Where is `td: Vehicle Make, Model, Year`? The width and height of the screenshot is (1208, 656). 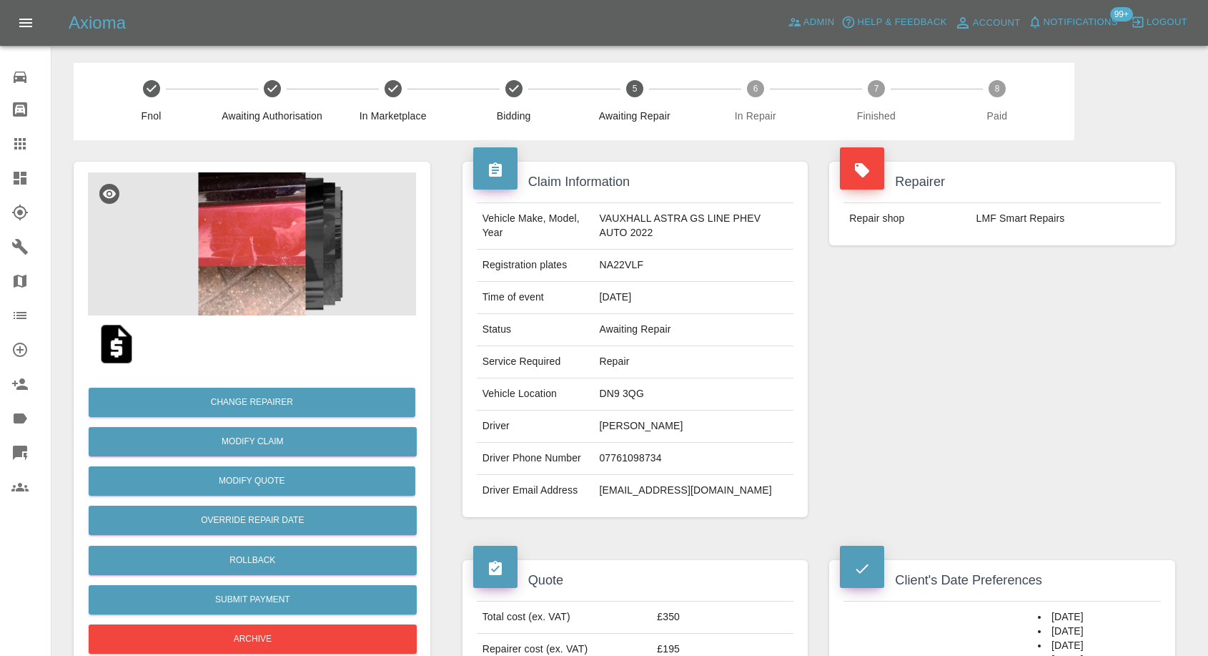
td: Vehicle Make, Model, Year is located at coordinates (536, 226).